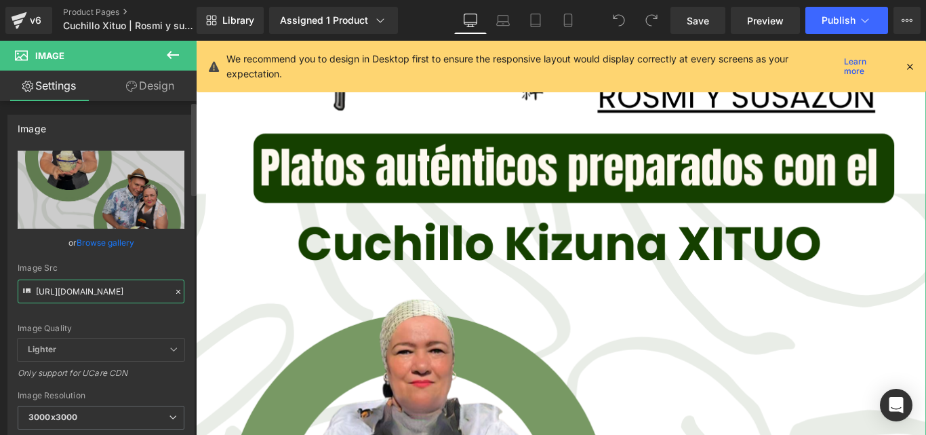  I want to click on span: Cuchillo Xituo | Rosmi y su sazón, so click(128, 26).